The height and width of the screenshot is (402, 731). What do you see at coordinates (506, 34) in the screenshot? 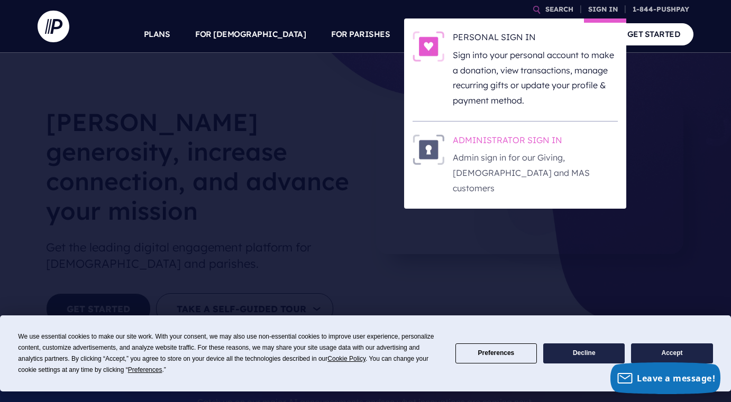
I see `a: EXPLORE` at bounding box center [506, 34].